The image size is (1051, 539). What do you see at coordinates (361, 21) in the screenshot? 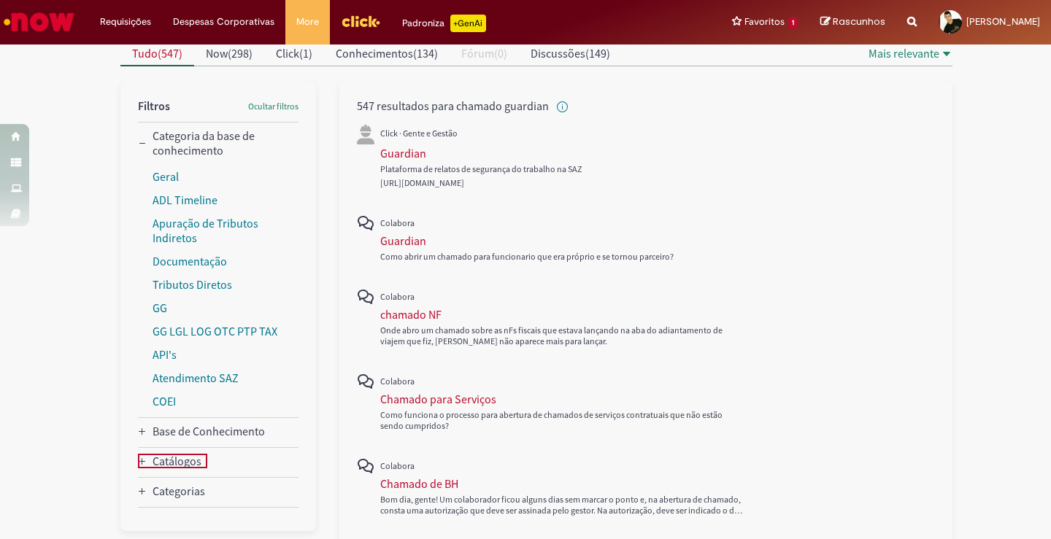
I see `img: click_logo_yellow_360x200.png` at bounding box center [361, 21].